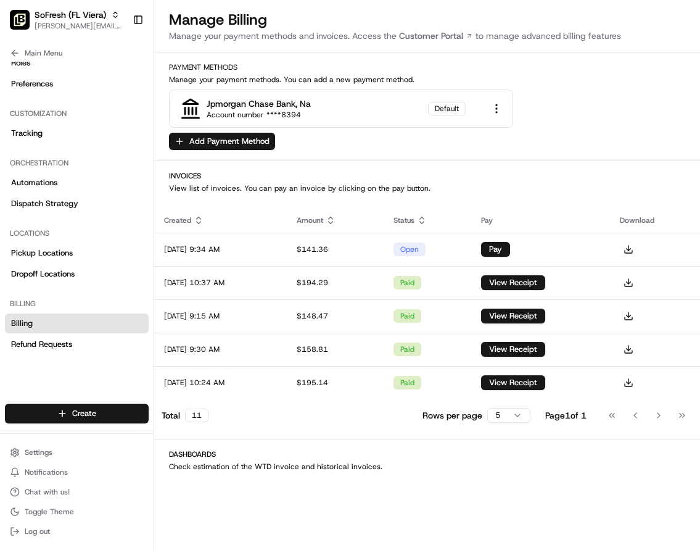 The image size is (700, 550). Describe the element at coordinates (77, 204) in the screenshot. I see `a: Dispatch Strategy` at that location.